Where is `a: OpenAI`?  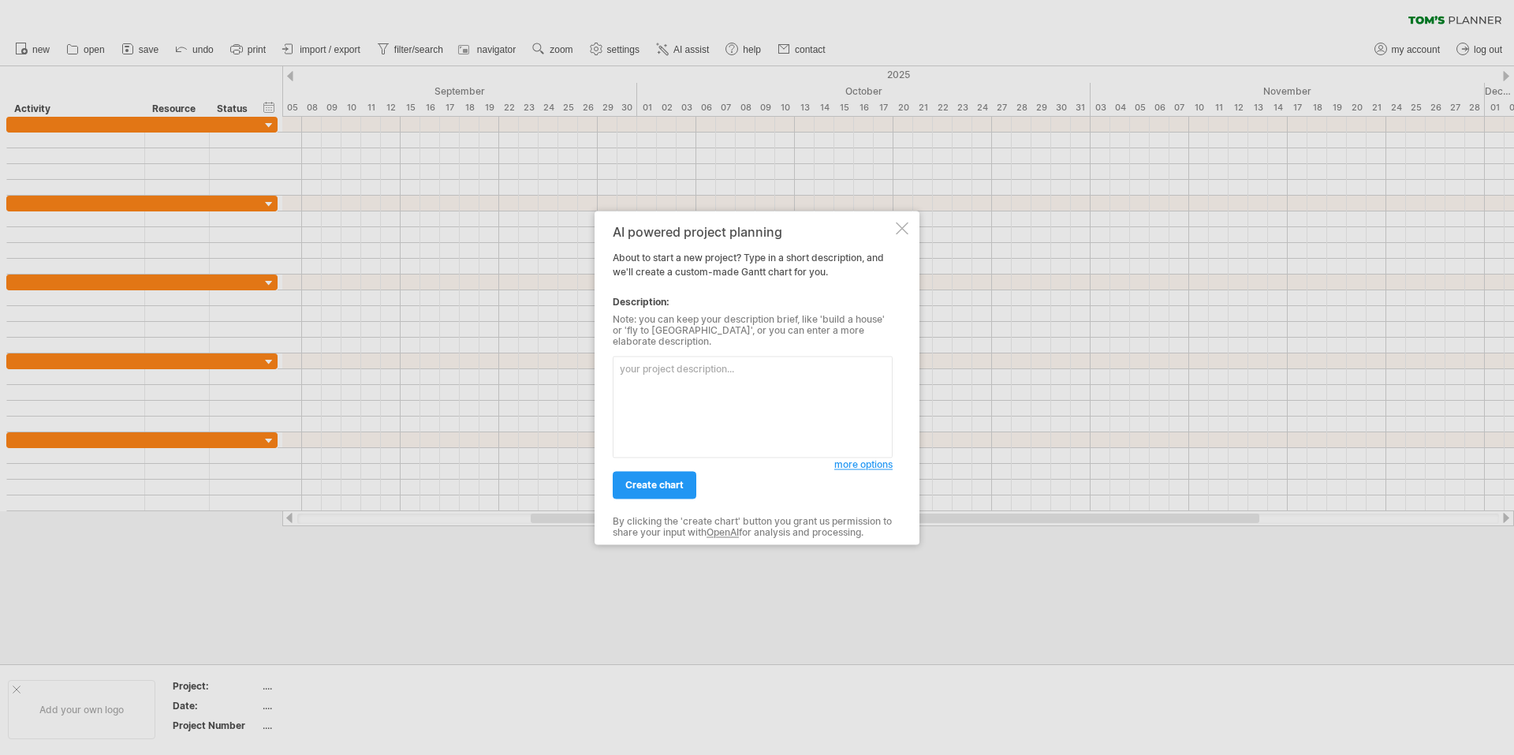 a: OpenAI is located at coordinates (722, 532).